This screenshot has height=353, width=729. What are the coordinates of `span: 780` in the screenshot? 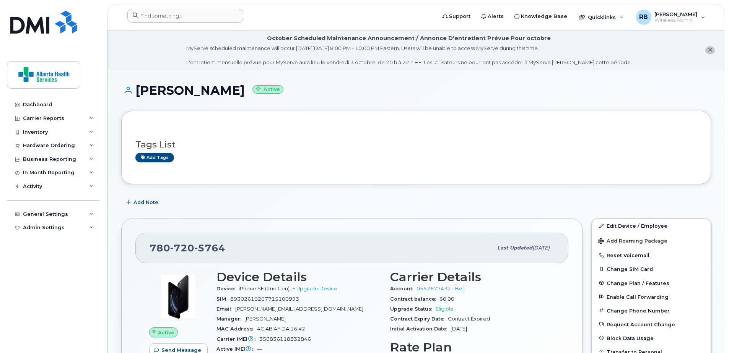 It's located at (187, 248).